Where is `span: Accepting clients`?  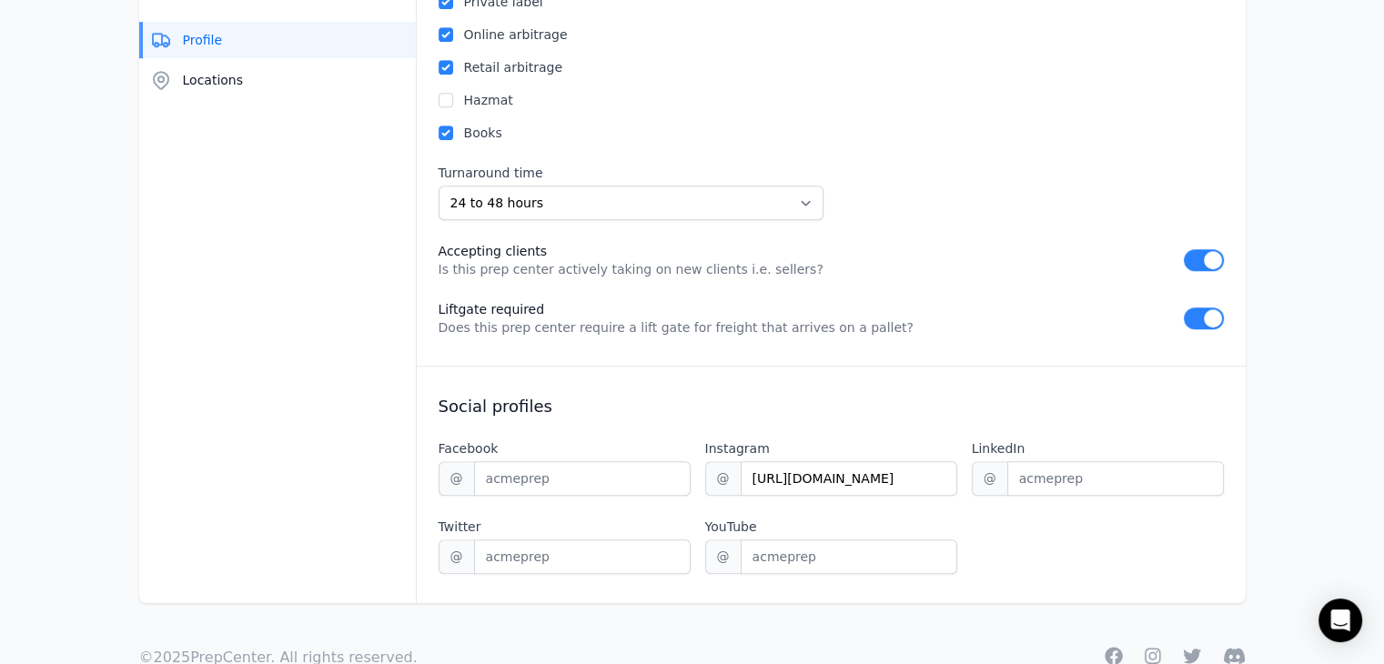
span: Accepting clients is located at coordinates (811, 251).